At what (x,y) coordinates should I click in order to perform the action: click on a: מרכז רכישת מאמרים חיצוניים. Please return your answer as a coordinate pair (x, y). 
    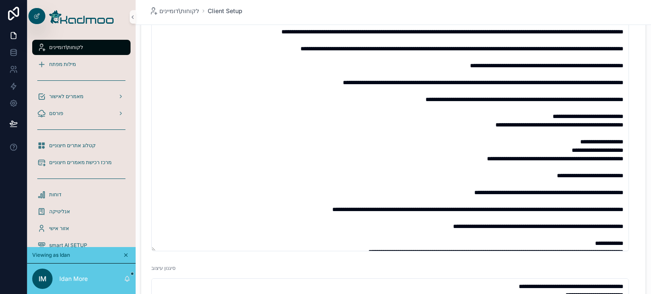
    Looking at the image, I should click on (81, 163).